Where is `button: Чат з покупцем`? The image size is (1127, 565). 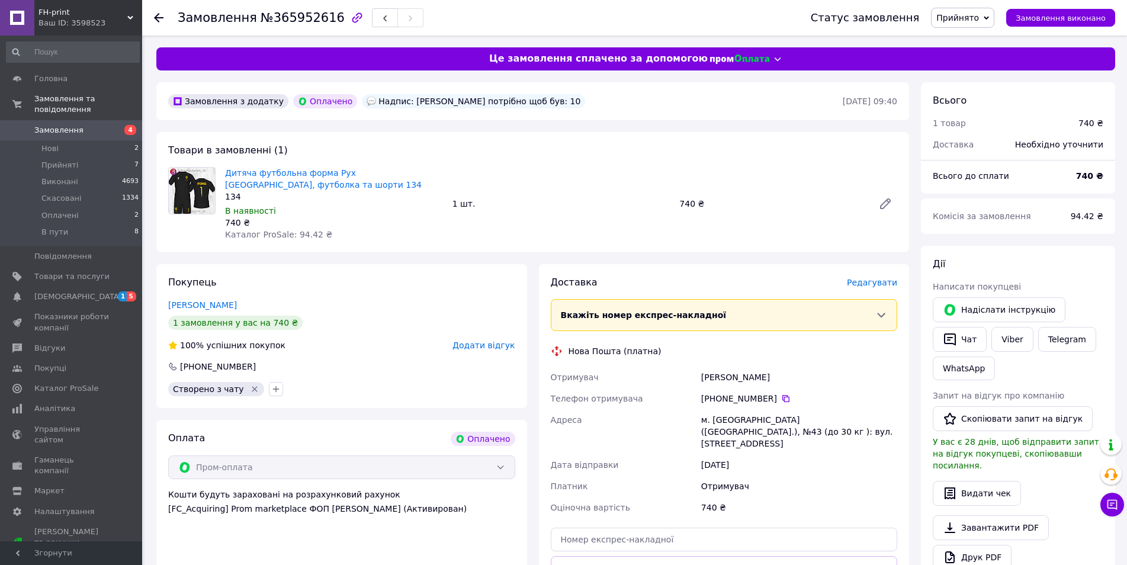
button: Чат з покупцем is located at coordinates (1113, 505).